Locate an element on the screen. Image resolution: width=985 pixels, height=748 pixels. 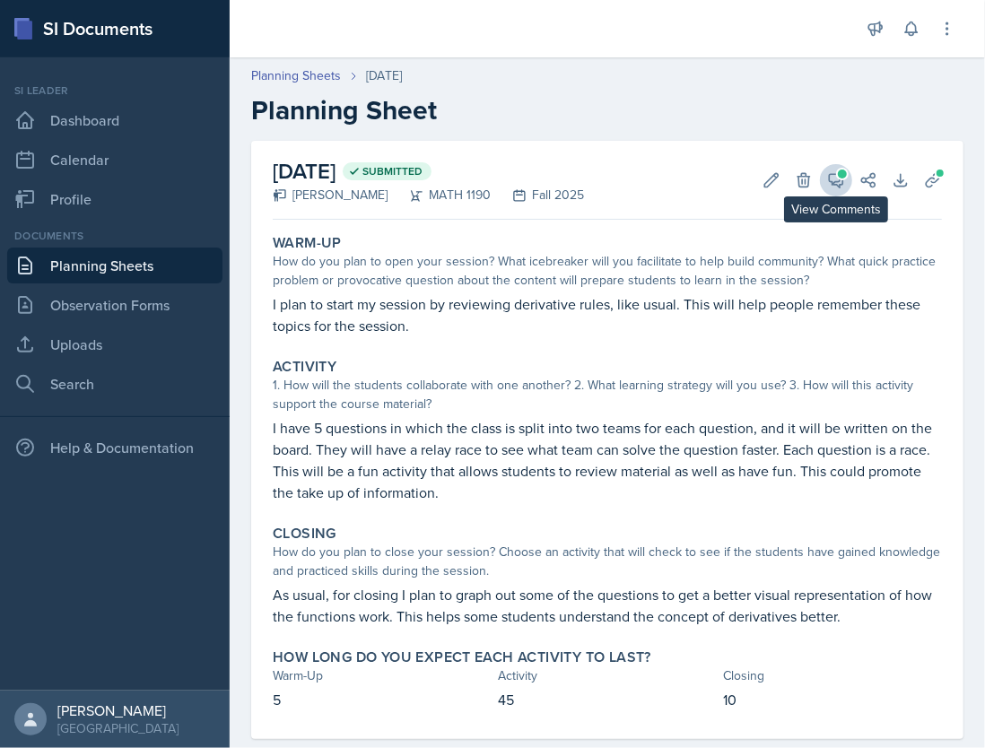
a: Calendar is located at coordinates (115, 160).